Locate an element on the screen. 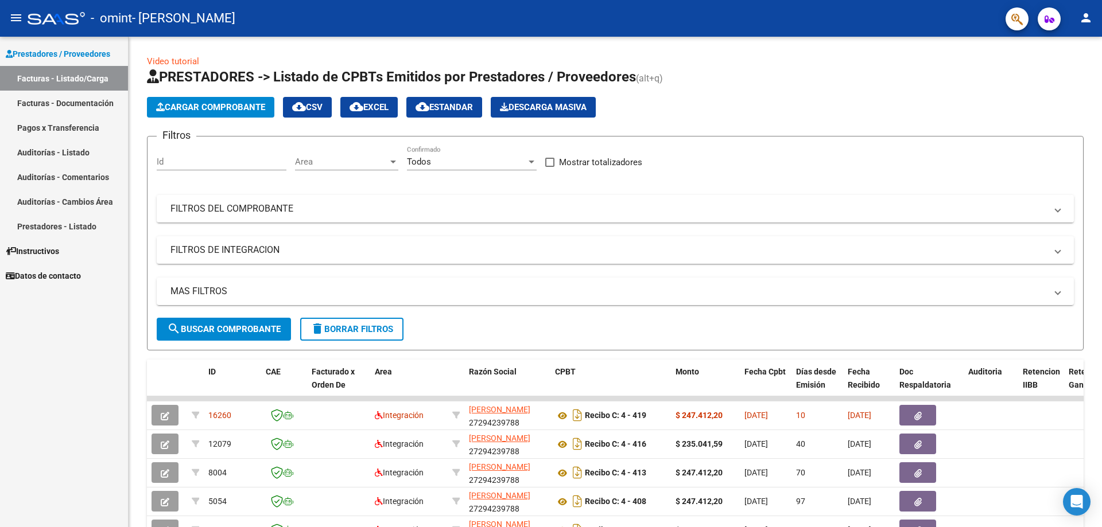 The image size is (1102, 527). span: ID is located at coordinates (212, 372).